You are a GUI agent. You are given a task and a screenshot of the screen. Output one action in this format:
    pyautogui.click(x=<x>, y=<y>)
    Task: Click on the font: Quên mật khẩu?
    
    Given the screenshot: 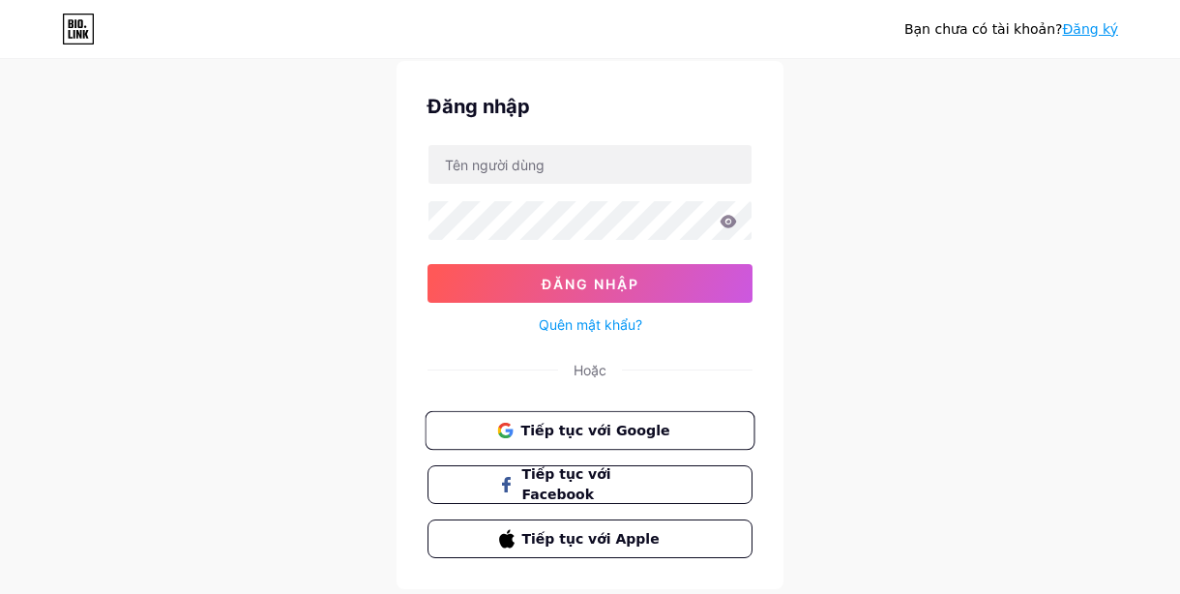 What is the action you would take?
    pyautogui.click(x=590, y=324)
    